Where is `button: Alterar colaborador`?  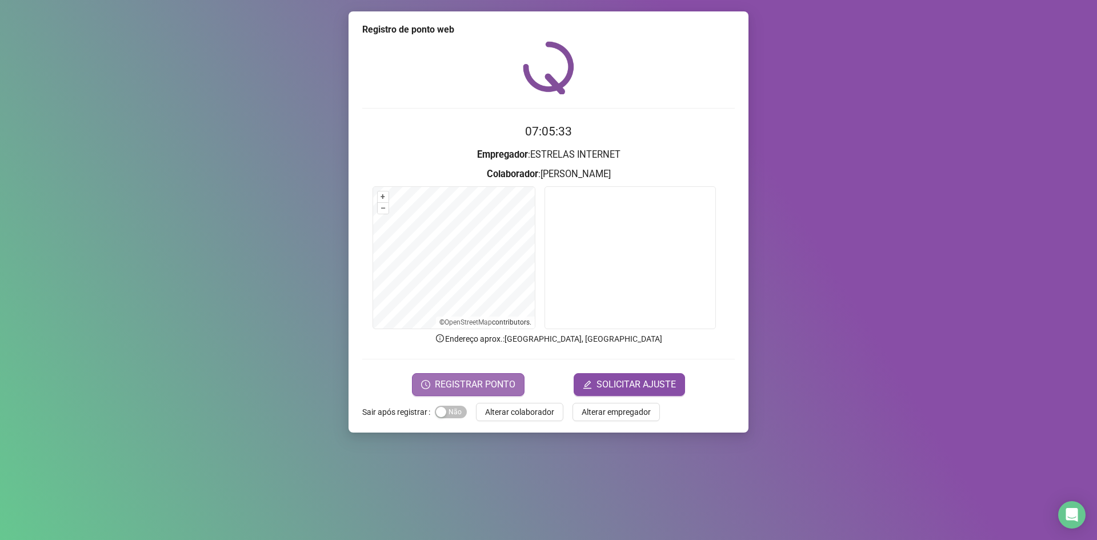
button: Alterar colaborador is located at coordinates (519, 412).